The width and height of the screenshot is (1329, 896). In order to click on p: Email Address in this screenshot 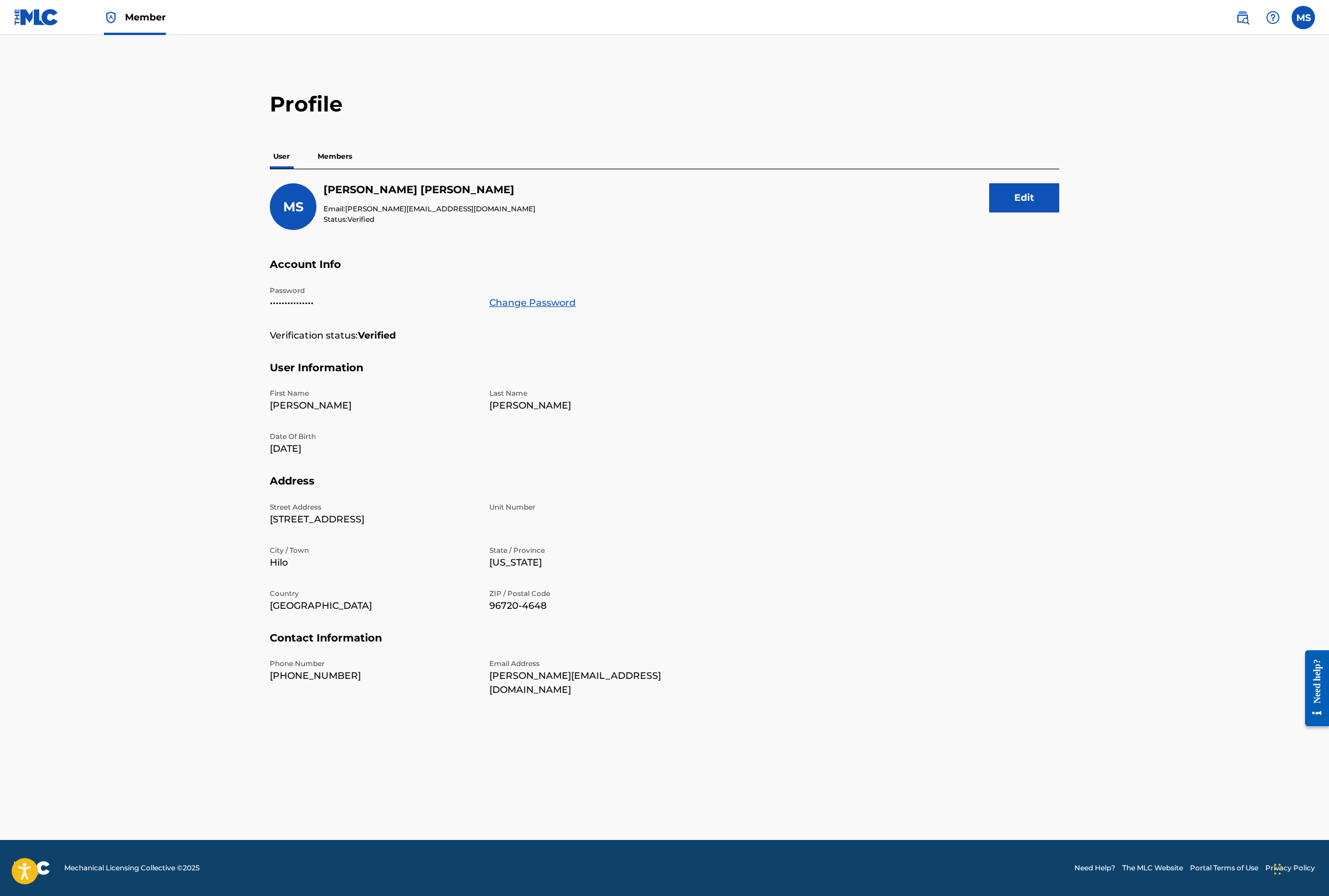, I will do `click(592, 664)`.